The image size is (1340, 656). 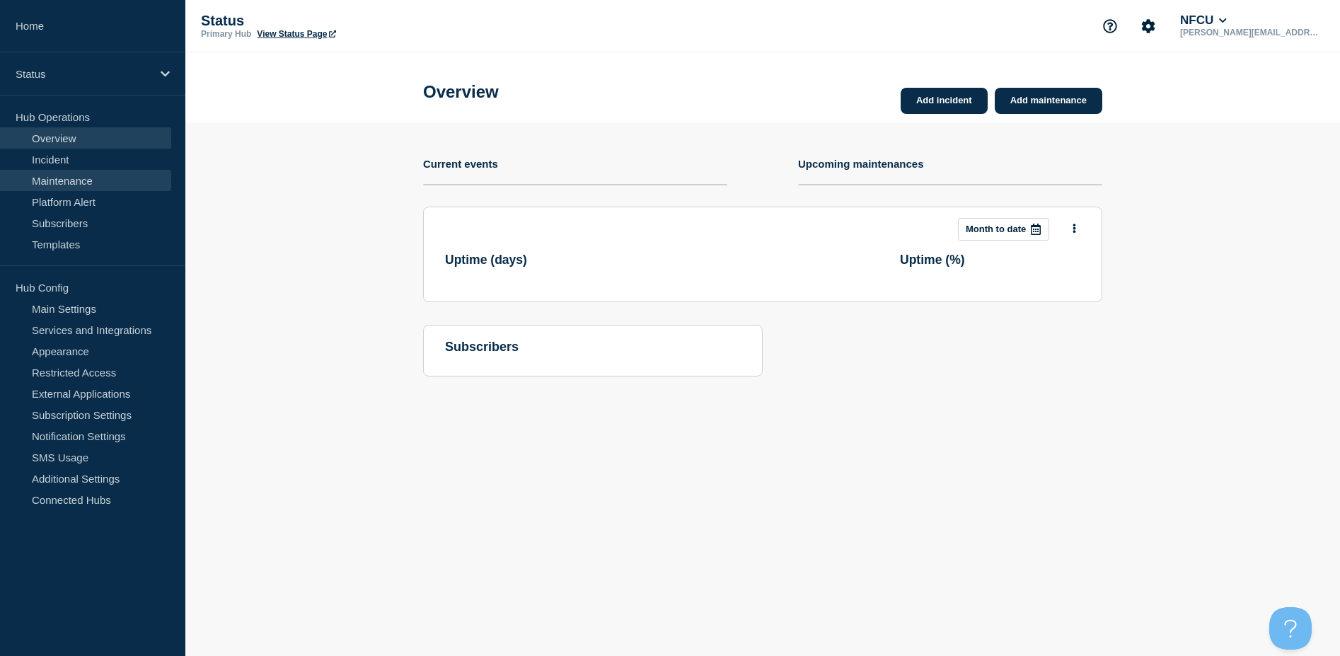 I want to click on a: View Status Page, so click(x=296, y=34).